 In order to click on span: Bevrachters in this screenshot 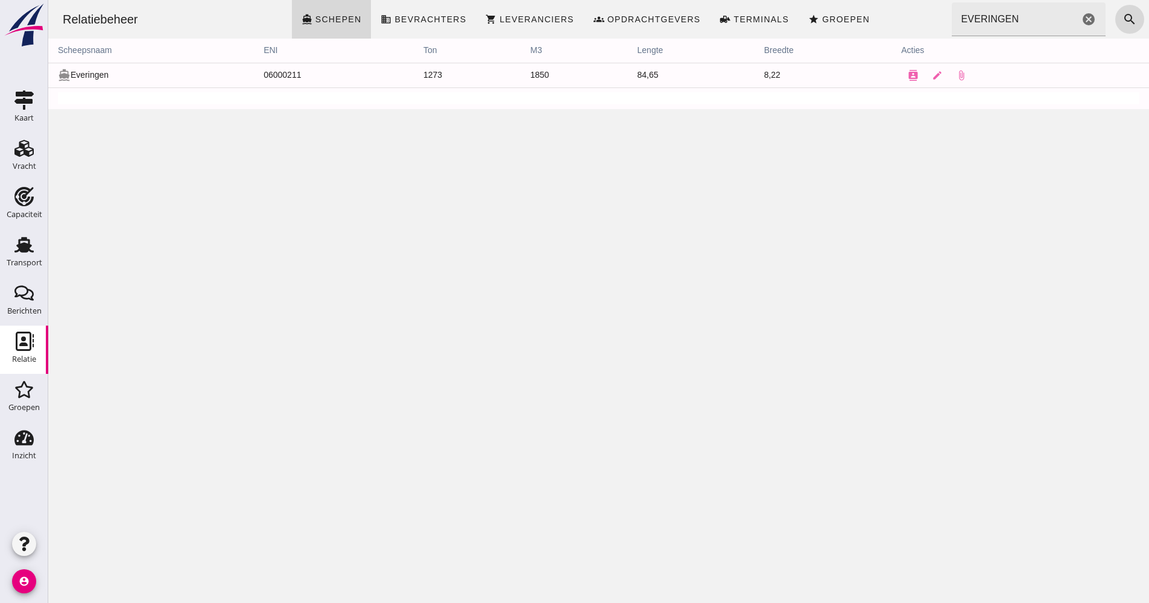, I will do `click(382, 19)`.